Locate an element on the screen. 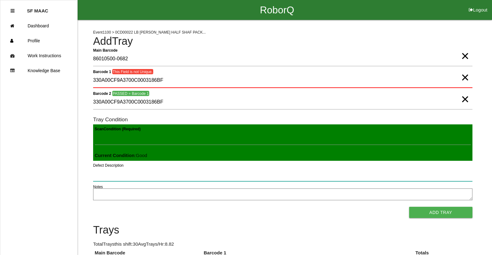  b: Barcode 1 is located at coordinates (102, 71).